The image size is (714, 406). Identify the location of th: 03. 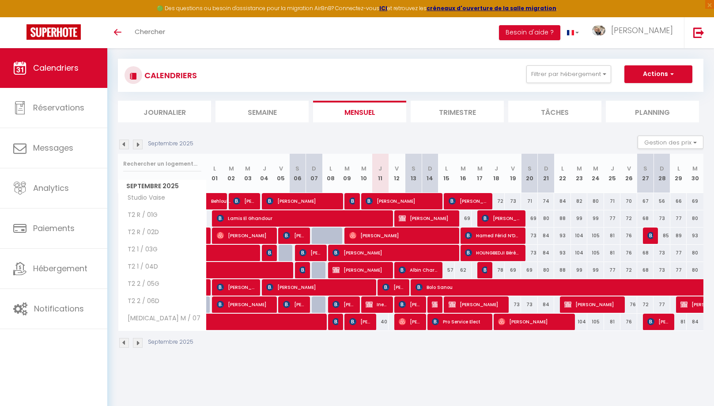
(248, 173).